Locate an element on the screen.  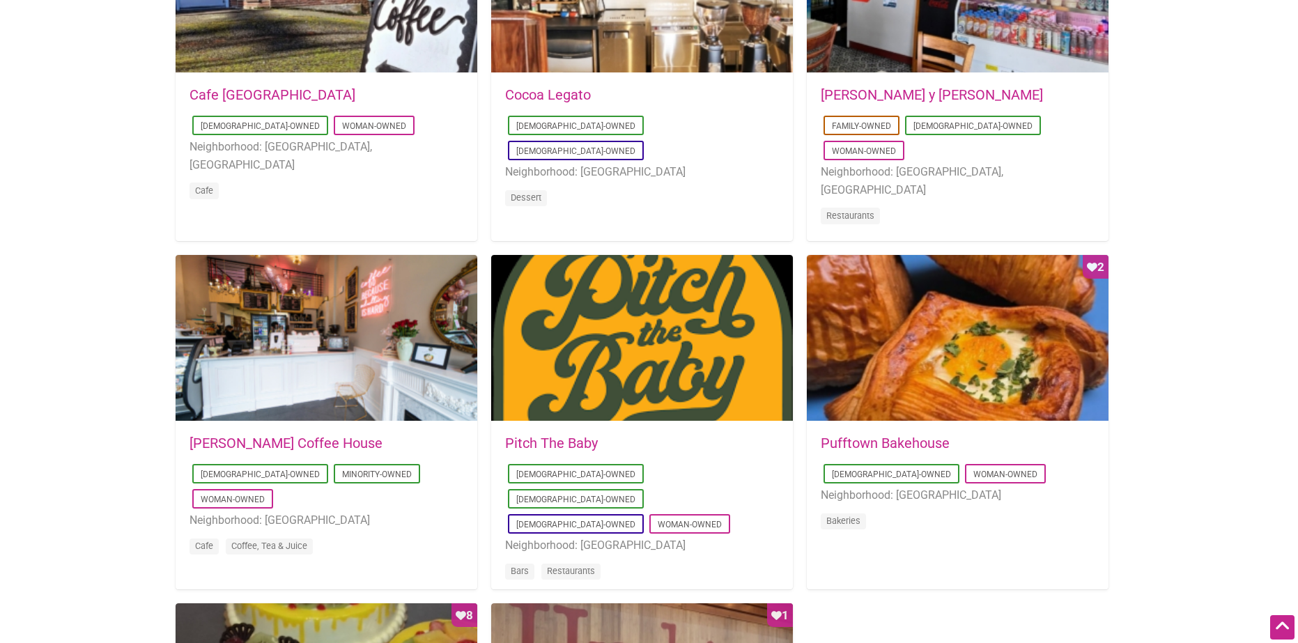
a: Coffee, Tea & Juice is located at coordinates (269, 545).